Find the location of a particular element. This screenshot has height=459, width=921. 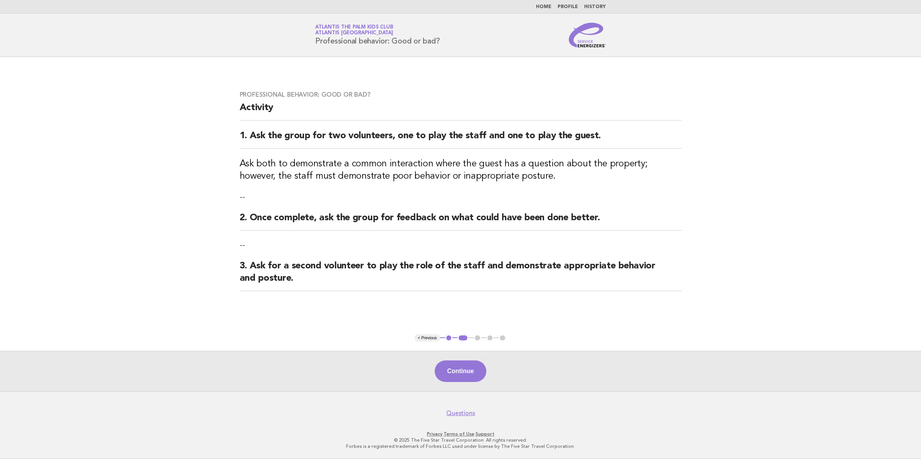

p: Forbes is a registered trademark of Forbes LLC used under license by The Five Star Travel Corpora... is located at coordinates (461, 447).